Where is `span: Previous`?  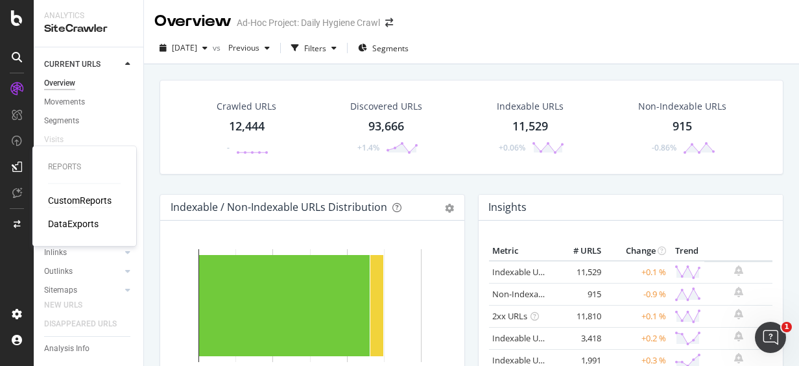 span: Previous is located at coordinates (241, 47).